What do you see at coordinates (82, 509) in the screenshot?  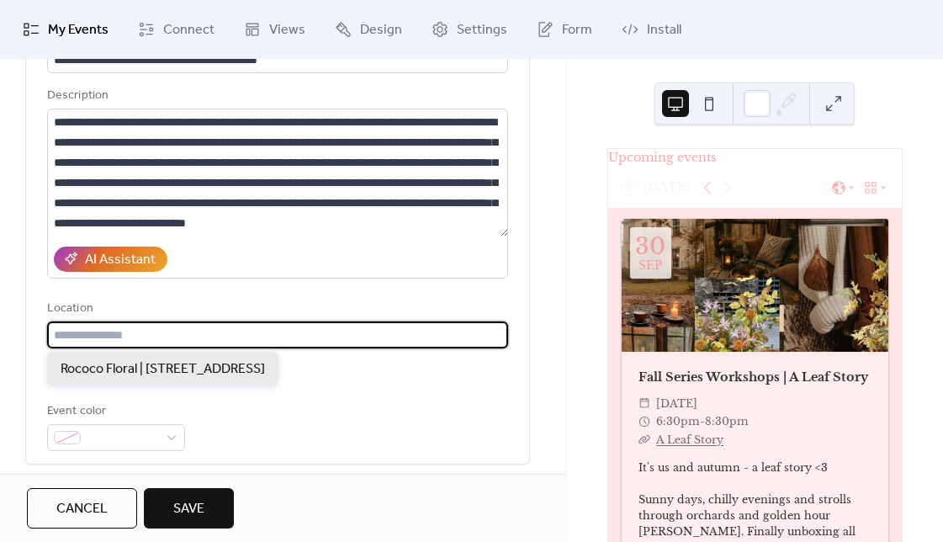 I see `span: Cancel` at bounding box center [82, 509].